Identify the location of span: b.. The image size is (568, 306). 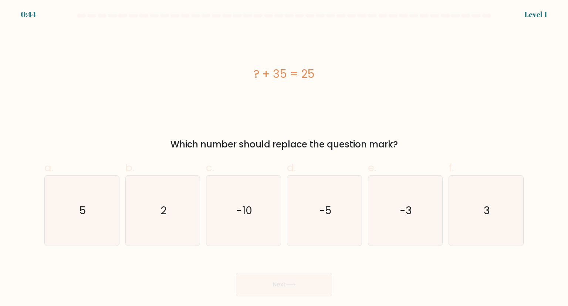
(130, 167).